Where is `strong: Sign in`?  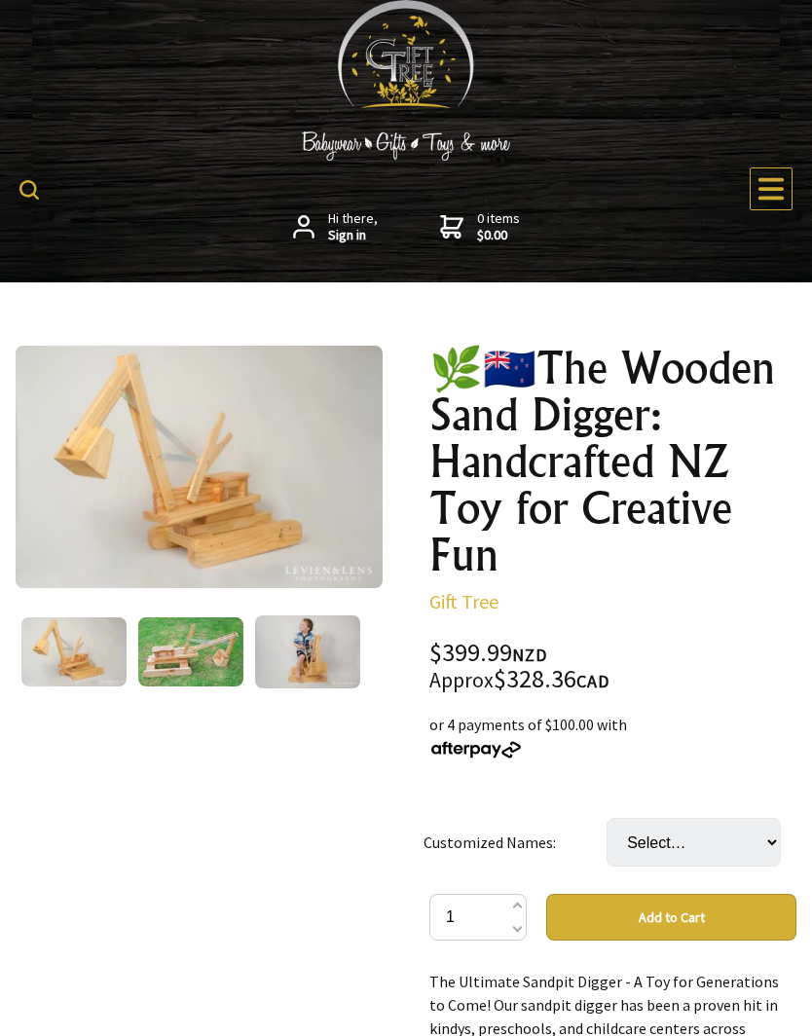
strong: Sign in is located at coordinates (352, 236).